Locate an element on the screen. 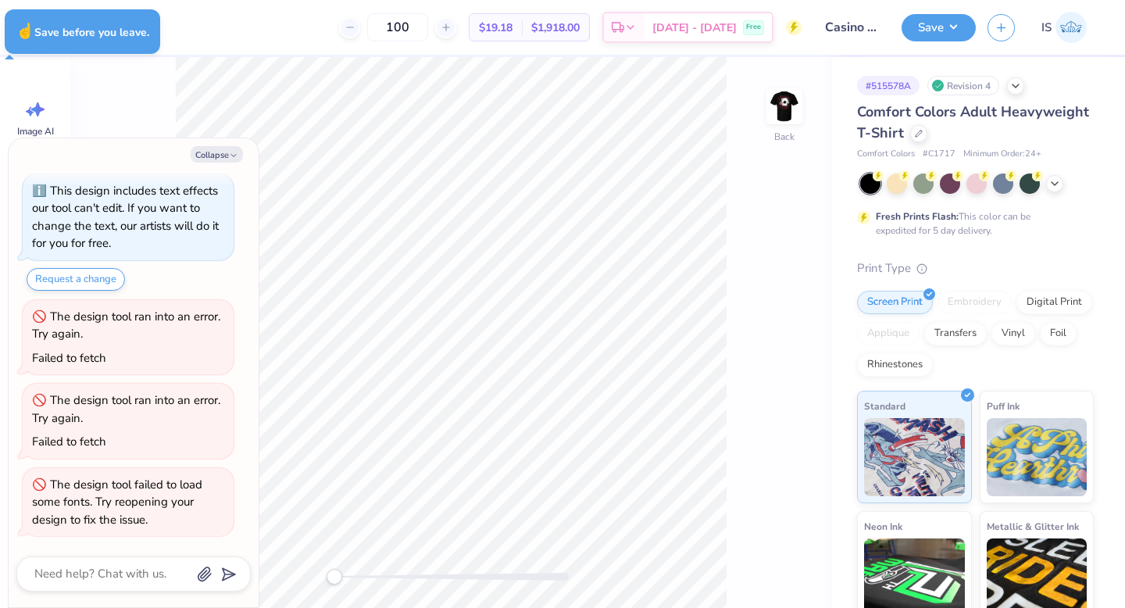  span: Minimum Order: 24 + is located at coordinates (1003, 154).